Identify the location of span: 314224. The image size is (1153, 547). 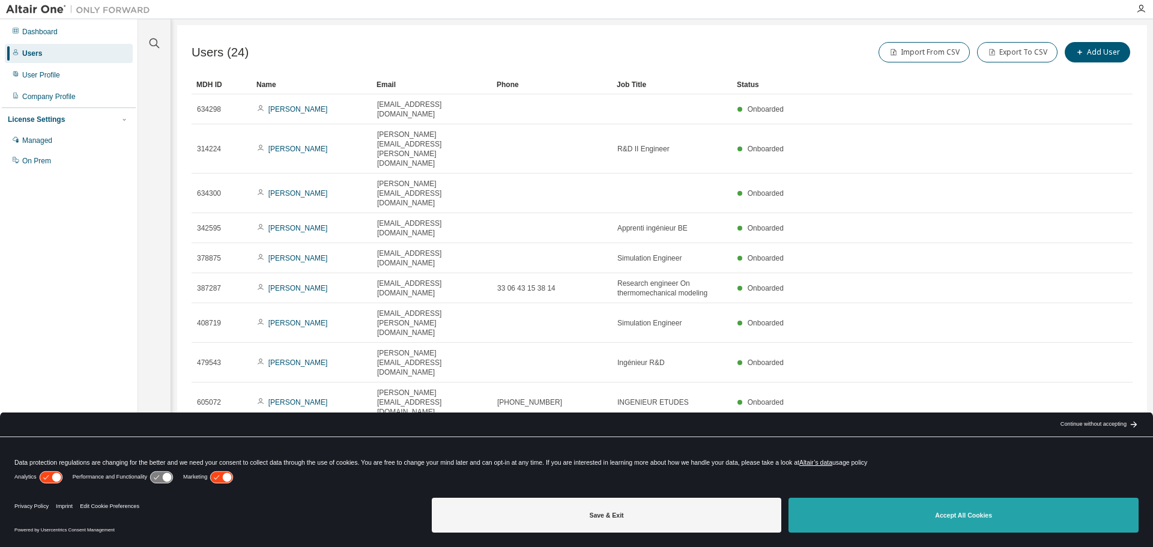
(209, 149).